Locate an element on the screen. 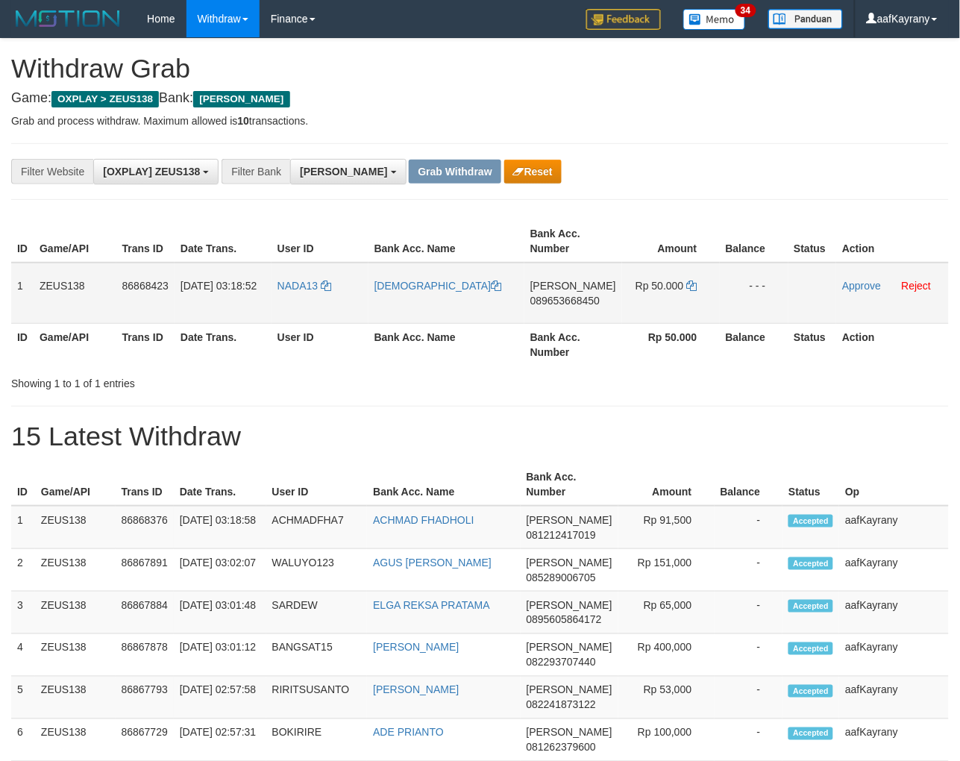  td: Rp 53,000 is located at coordinates (666, 698).